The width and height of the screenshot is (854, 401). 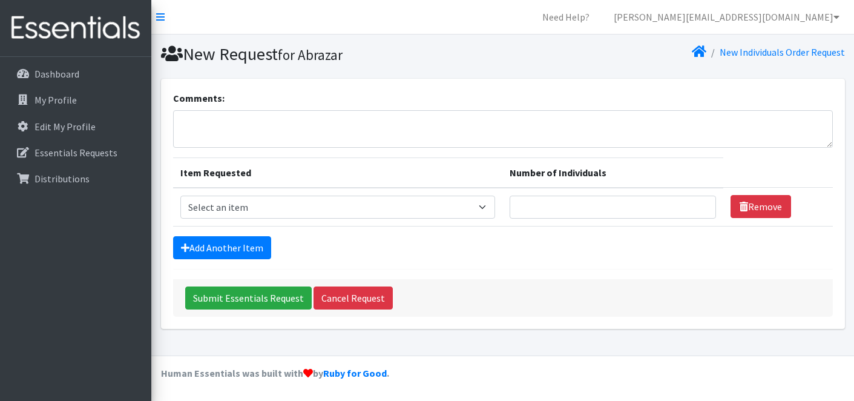 What do you see at coordinates (612, 172) in the screenshot?
I see `th: Number of Individuals` at bounding box center [612, 172].